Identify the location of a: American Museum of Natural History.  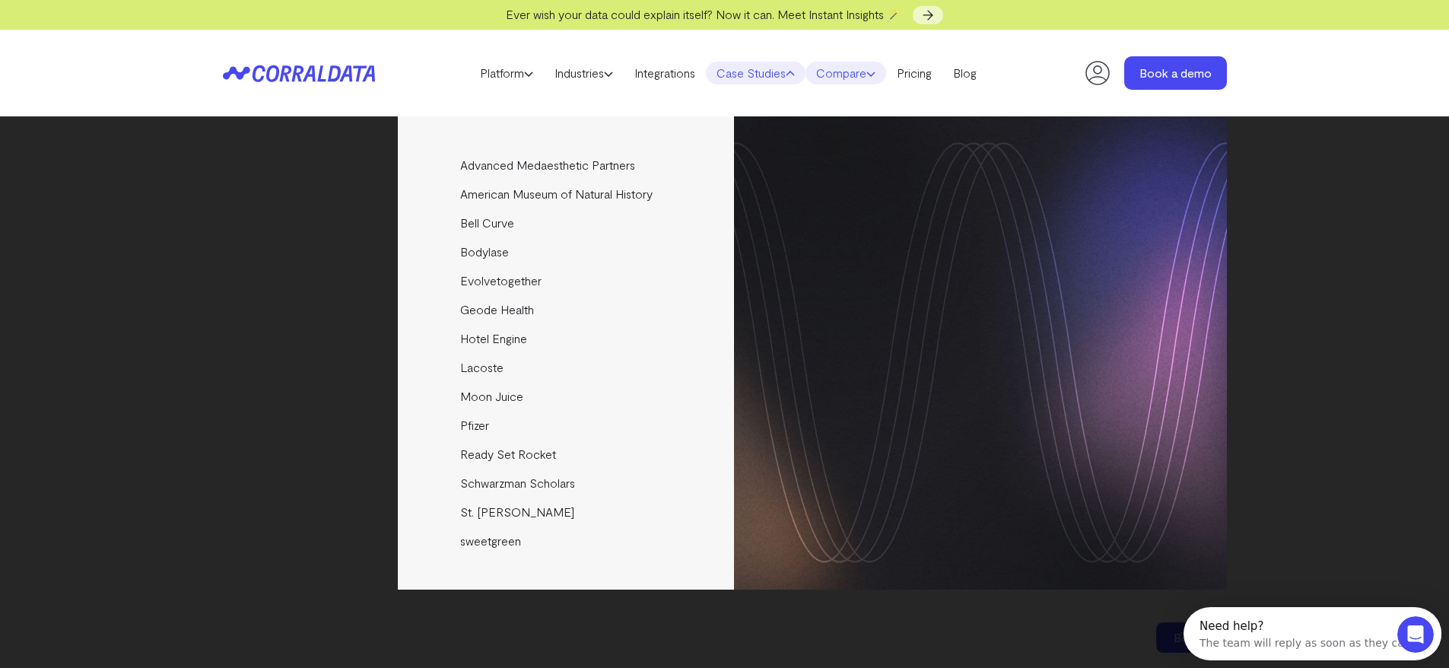
(567, 194).